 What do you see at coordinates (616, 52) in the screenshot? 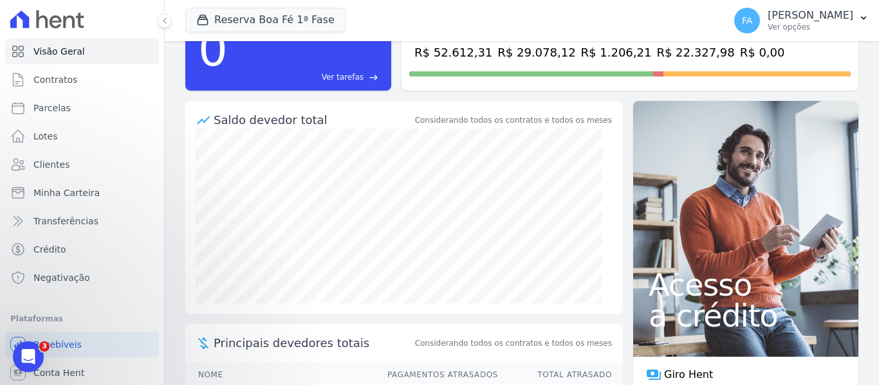
I see `div: R$ 1.206,21` at bounding box center [616, 52].